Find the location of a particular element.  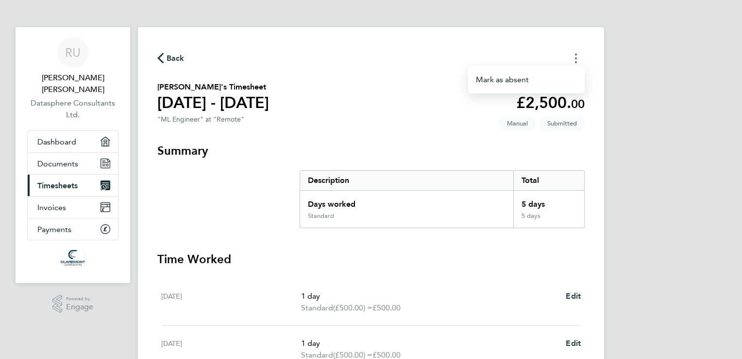

span: Timesheets is located at coordinates (57, 185).